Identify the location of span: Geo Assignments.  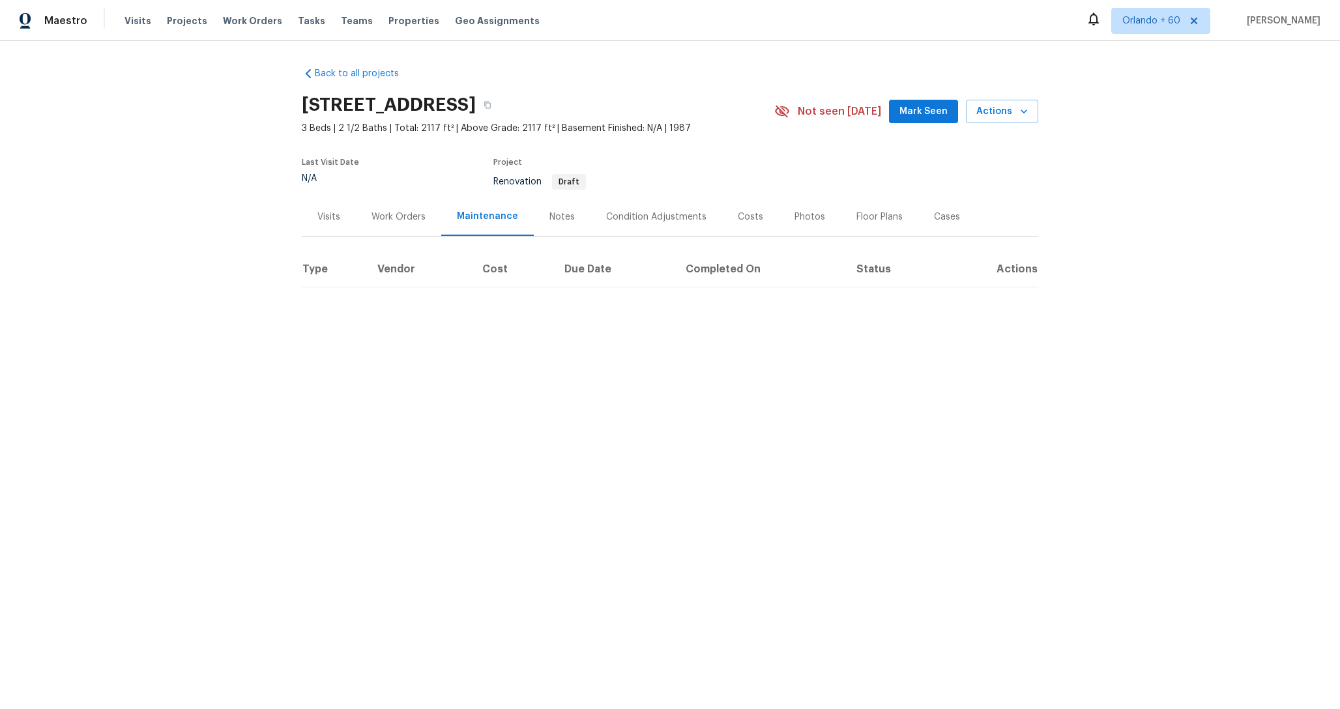
(497, 21).